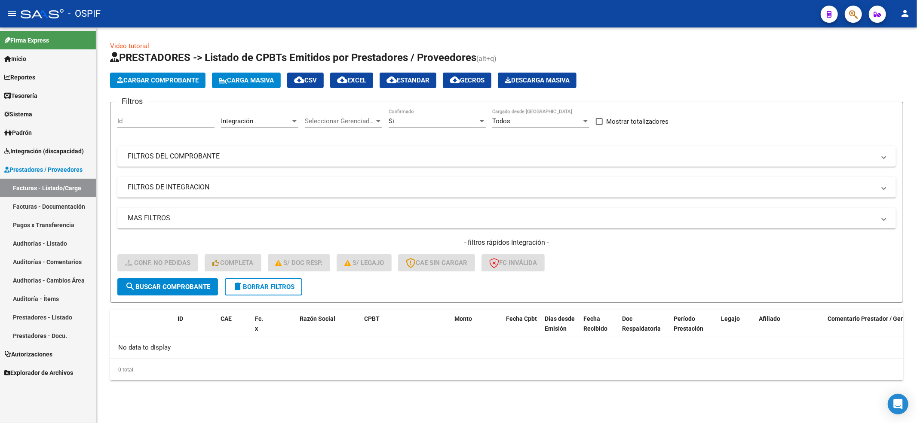 The width and height of the screenshot is (917, 423). What do you see at coordinates (501, 218) in the screenshot?
I see `mat-panel-title: MAS FILTROS` at bounding box center [501, 218].